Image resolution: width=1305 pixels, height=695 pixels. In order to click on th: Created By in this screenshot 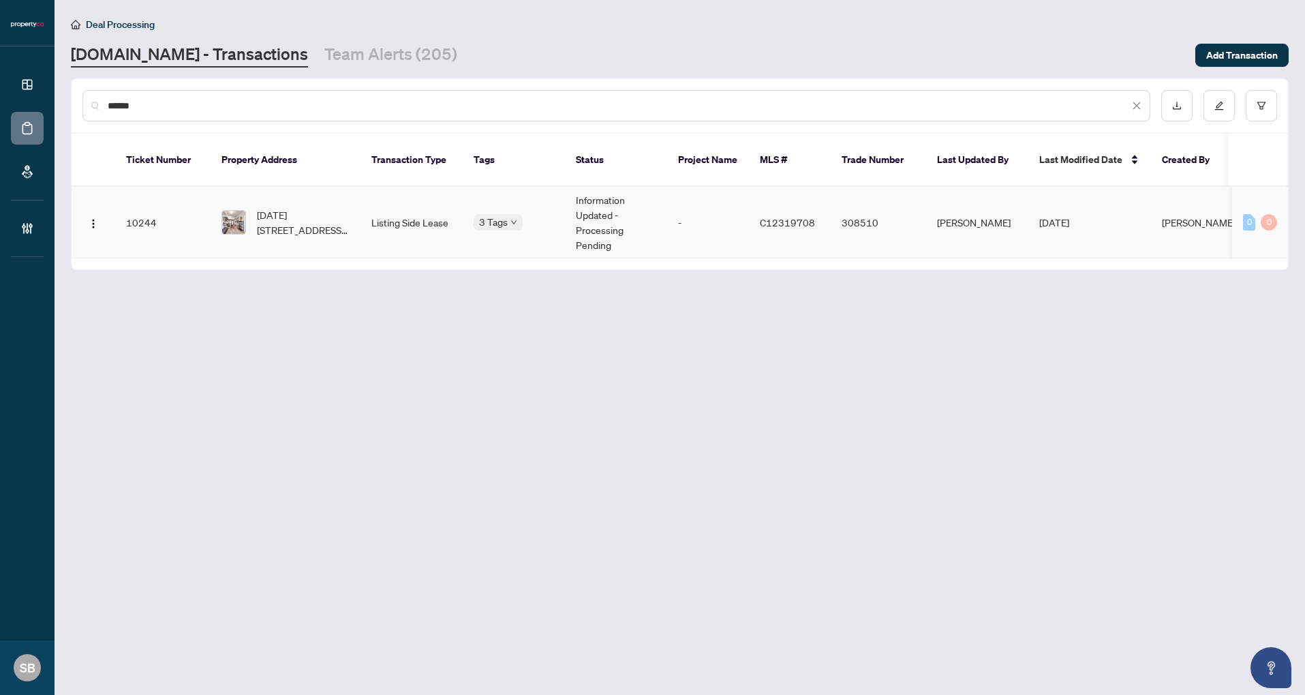, I will do `click(1192, 160)`.